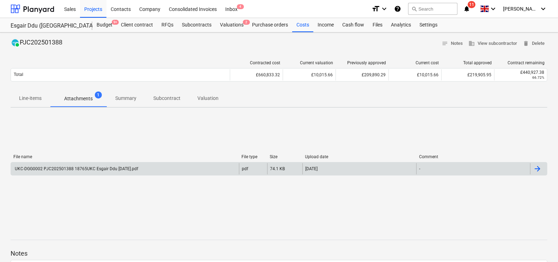 The image size is (558, 262). What do you see at coordinates (452, 43) in the screenshot?
I see `span: Notes` at bounding box center [452, 43].